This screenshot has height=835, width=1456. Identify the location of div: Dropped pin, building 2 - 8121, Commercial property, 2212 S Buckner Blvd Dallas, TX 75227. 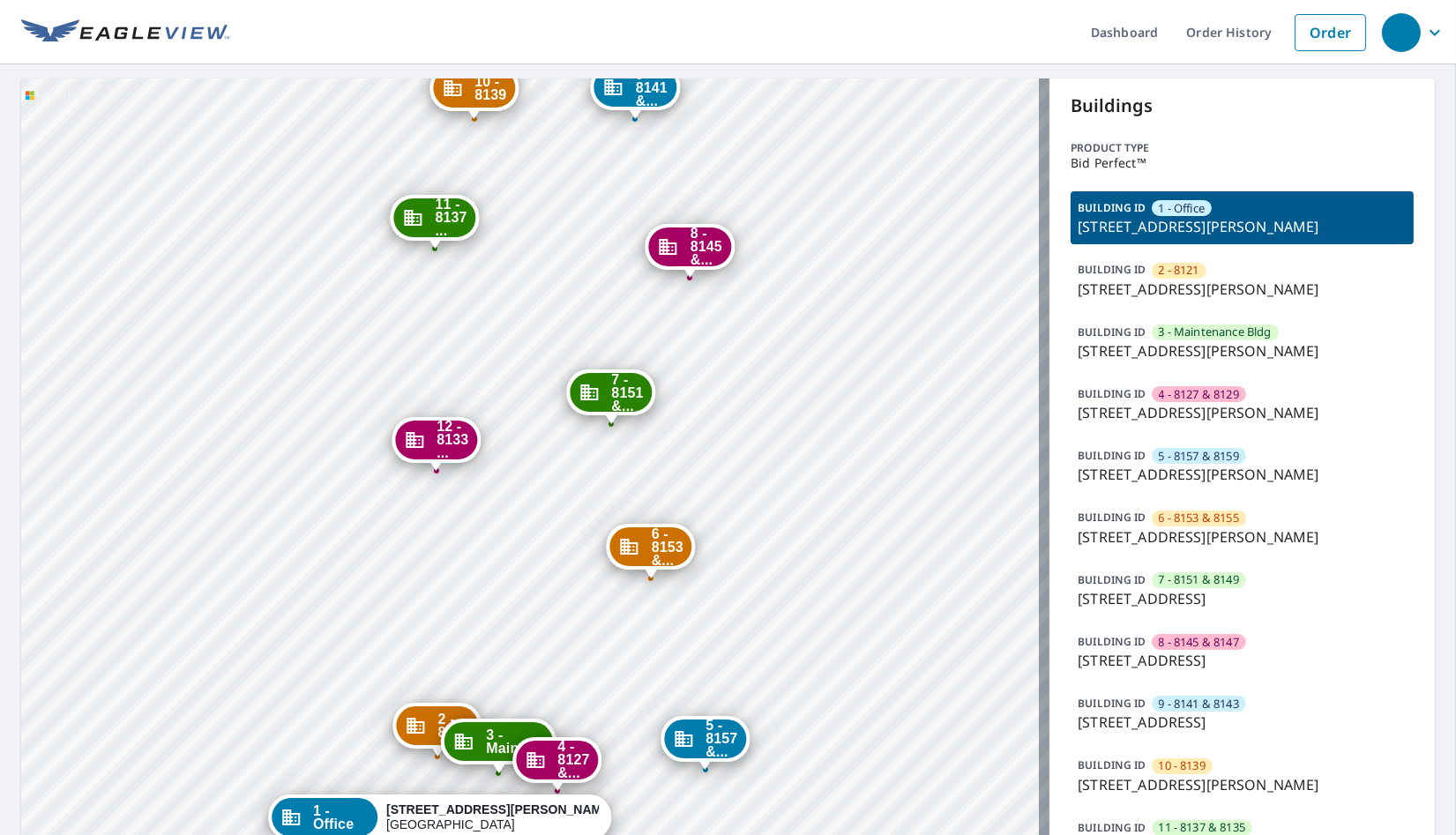
(438, 730).